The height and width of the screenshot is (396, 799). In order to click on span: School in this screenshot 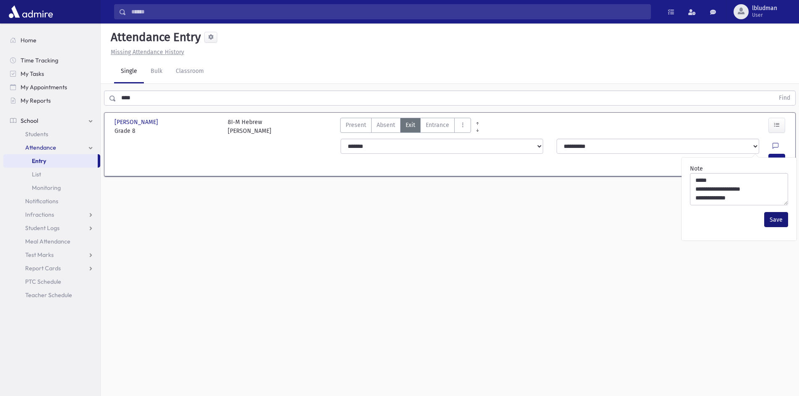, I will do `click(29, 121)`.